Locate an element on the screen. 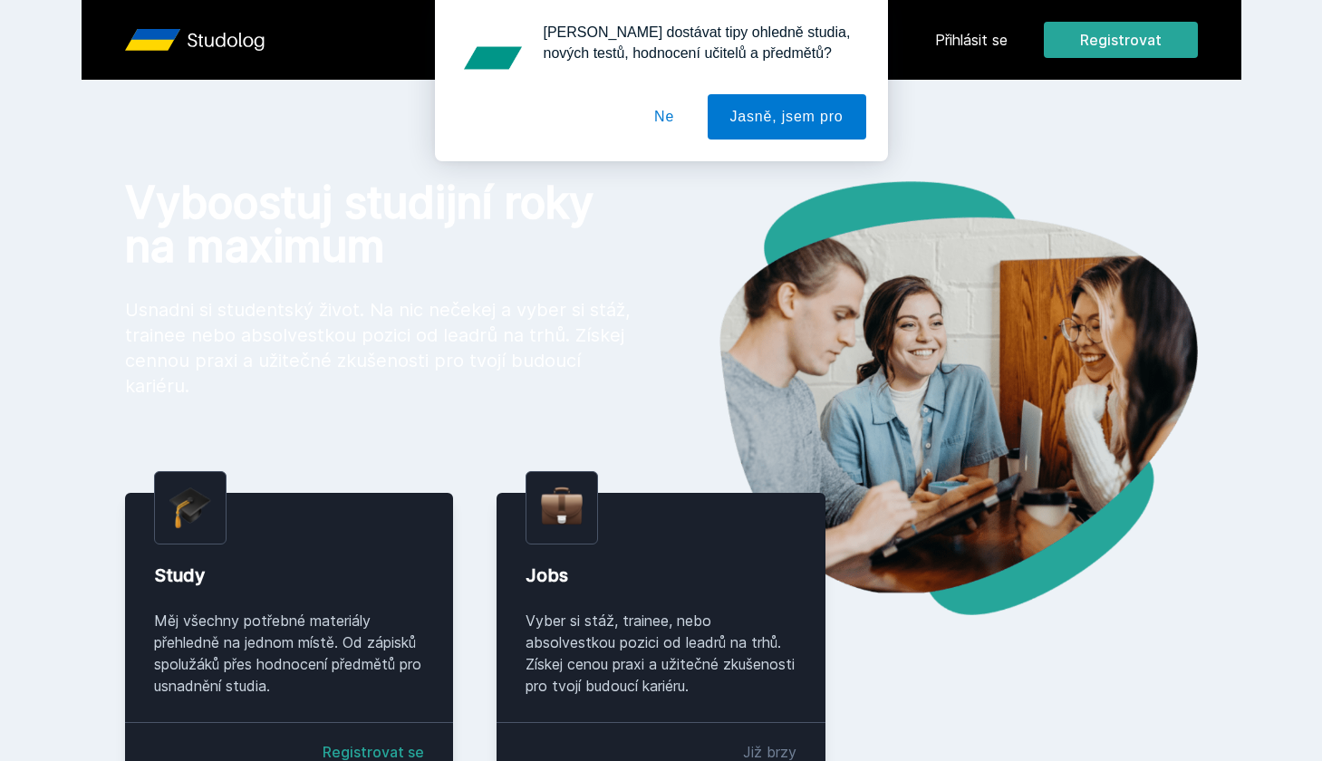 The image size is (1322, 761). div: Měj všechny potřebné materiály přehledně na jednom místě. Od zápisků spolužáků přes hodnocení pře... is located at coordinates (289, 653).